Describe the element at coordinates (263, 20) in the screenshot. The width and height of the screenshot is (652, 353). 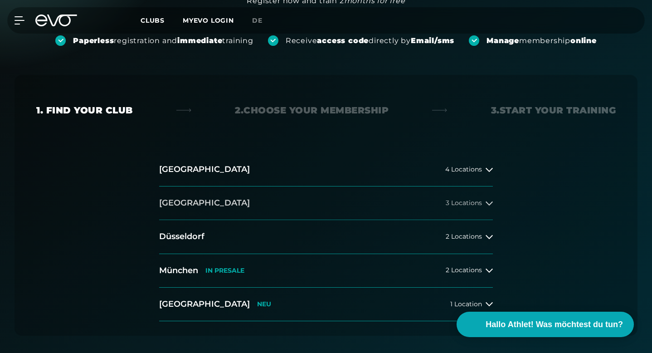
I see `a: de` at that location.